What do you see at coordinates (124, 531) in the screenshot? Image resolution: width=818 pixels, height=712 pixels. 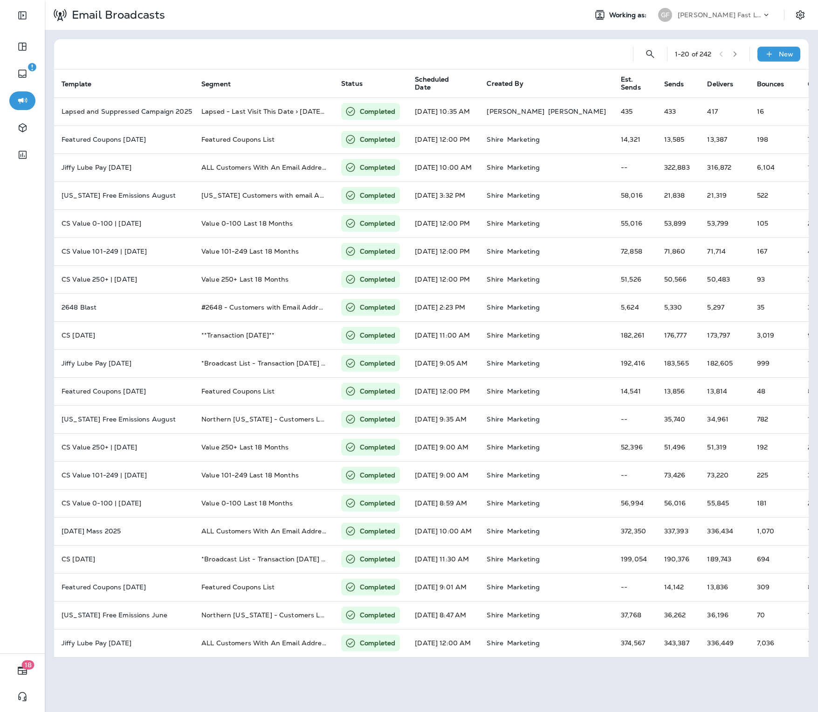 I see `p: 4th of July Mass 2025` at bounding box center [124, 531].